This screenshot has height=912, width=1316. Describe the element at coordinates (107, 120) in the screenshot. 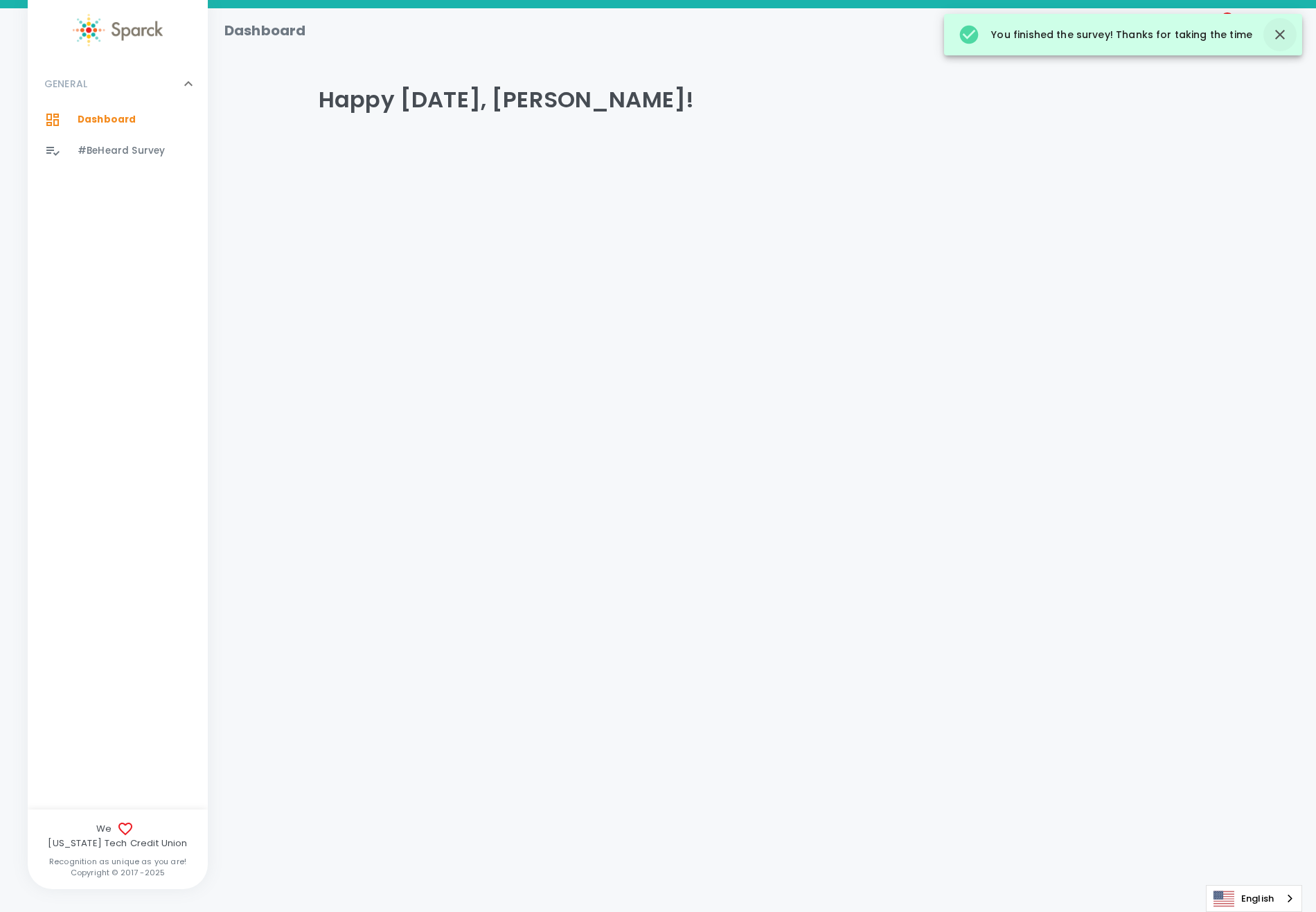

I see `span: Dashboard` at that location.